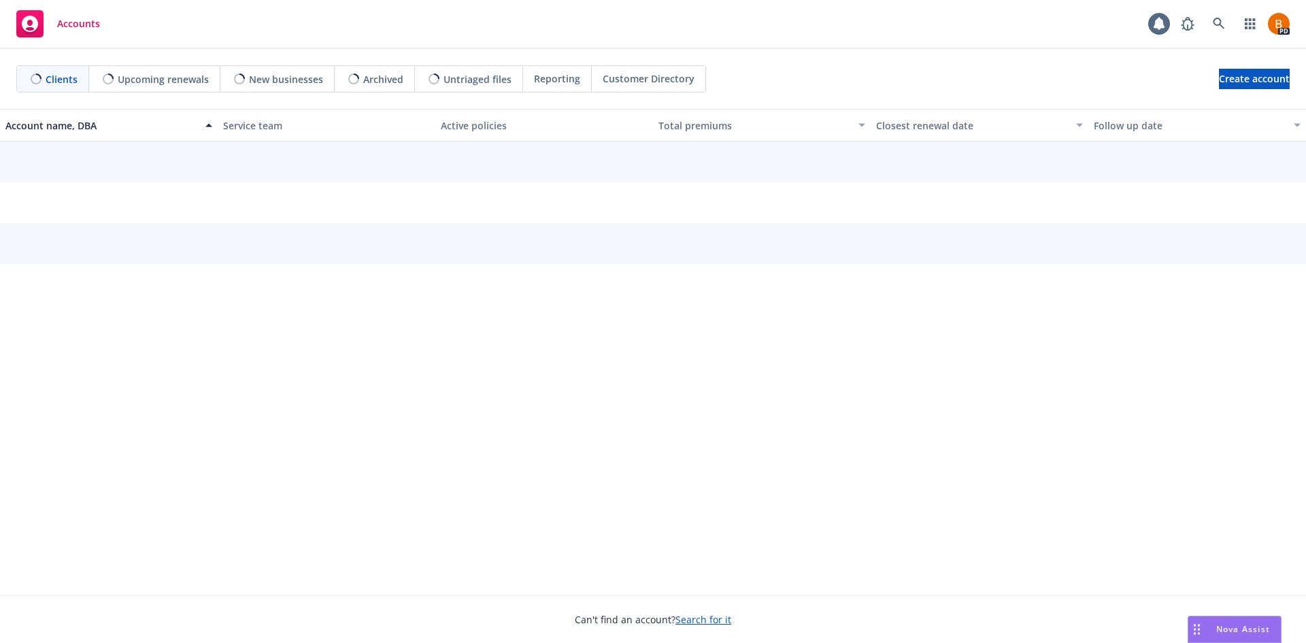 The image size is (1306, 643). Describe the element at coordinates (163, 79) in the screenshot. I see `span: Upcoming renewals` at that location.